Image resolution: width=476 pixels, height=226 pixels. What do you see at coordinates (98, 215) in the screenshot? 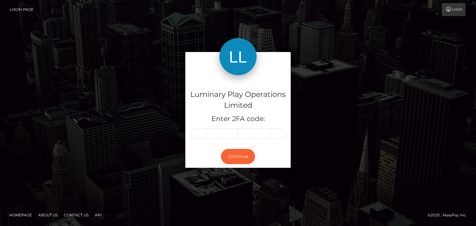
I see `a: API` at bounding box center [98, 215].